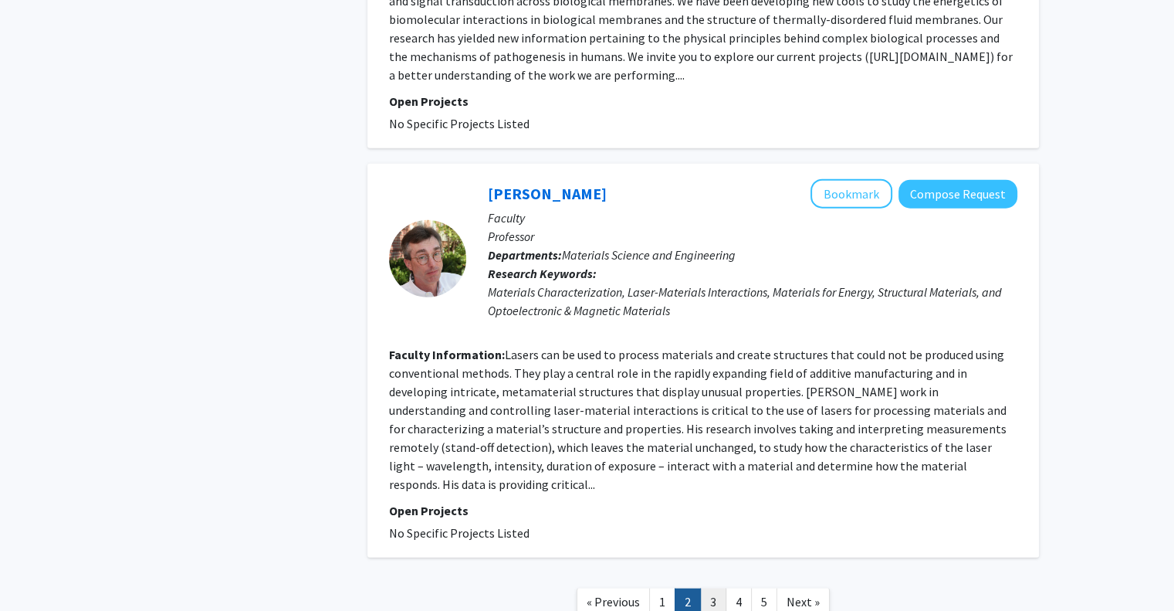  I want to click on span: Next », so click(803, 601).